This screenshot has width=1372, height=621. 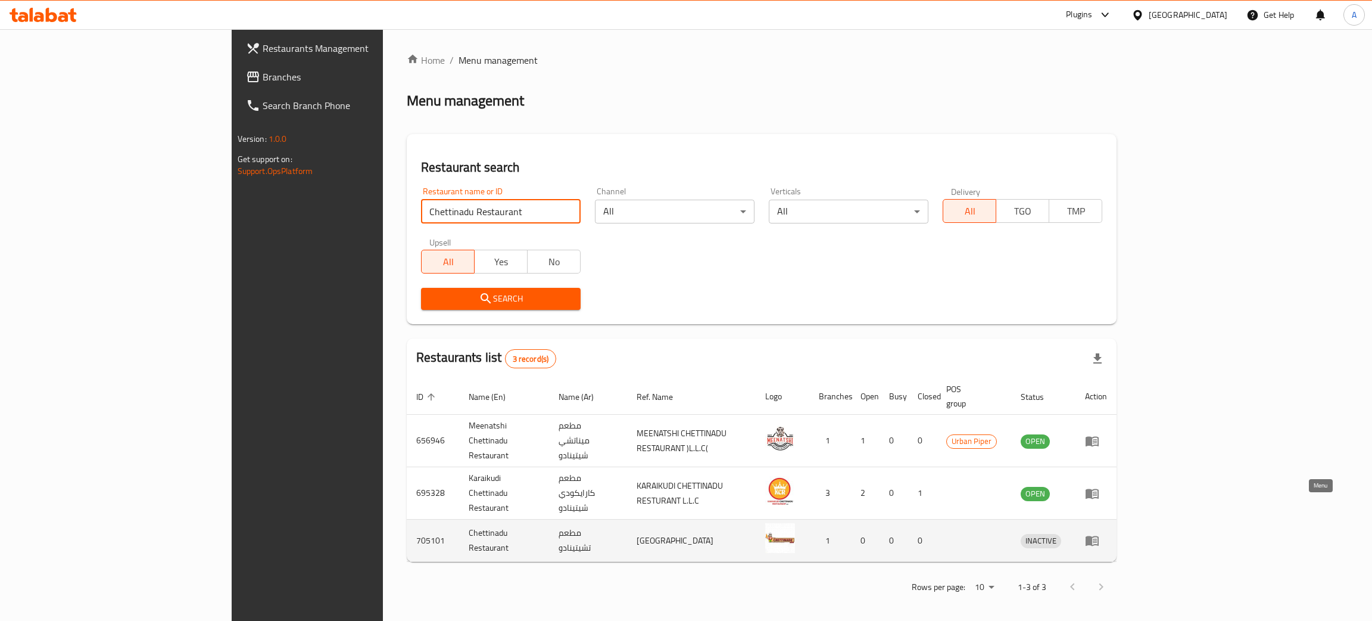 I want to click on th: Open, so click(x=865, y=396).